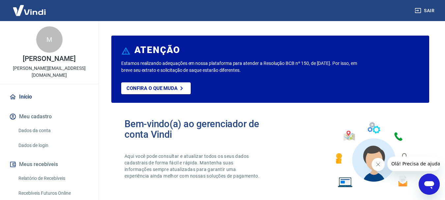  What do you see at coordinates (49, 164) in the screenshot?
I see `button: Meus recebíveis` at bounding box center [49, 164].